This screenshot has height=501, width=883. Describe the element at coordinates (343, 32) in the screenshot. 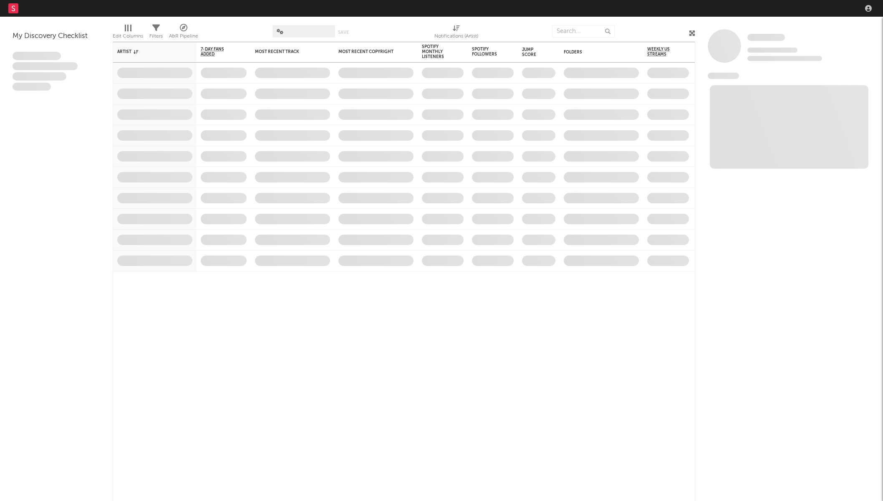

I see `button: Save` at that location.